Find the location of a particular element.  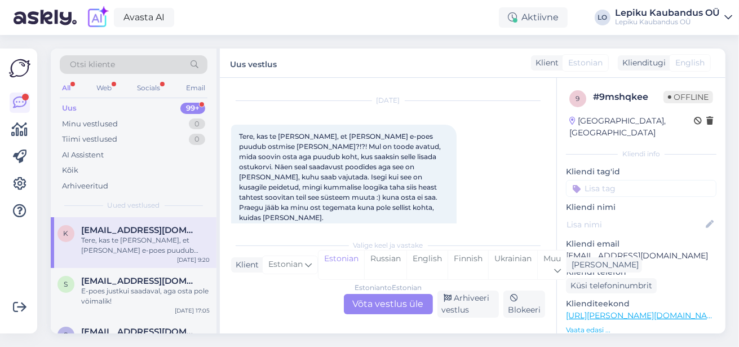

a: Avasta AI is located at coordinates (144, 17).